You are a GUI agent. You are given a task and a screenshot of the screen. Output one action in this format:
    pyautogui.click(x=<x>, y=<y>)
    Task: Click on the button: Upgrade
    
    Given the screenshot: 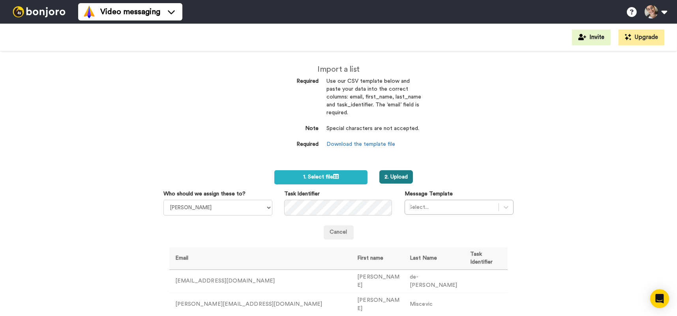 What is the action you would take?
    pyautogui.click(x=641, y=37)
    